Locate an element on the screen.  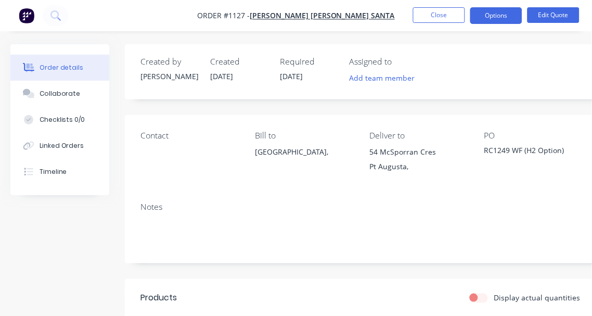
div: Contact is located at coordinates (189, 135).